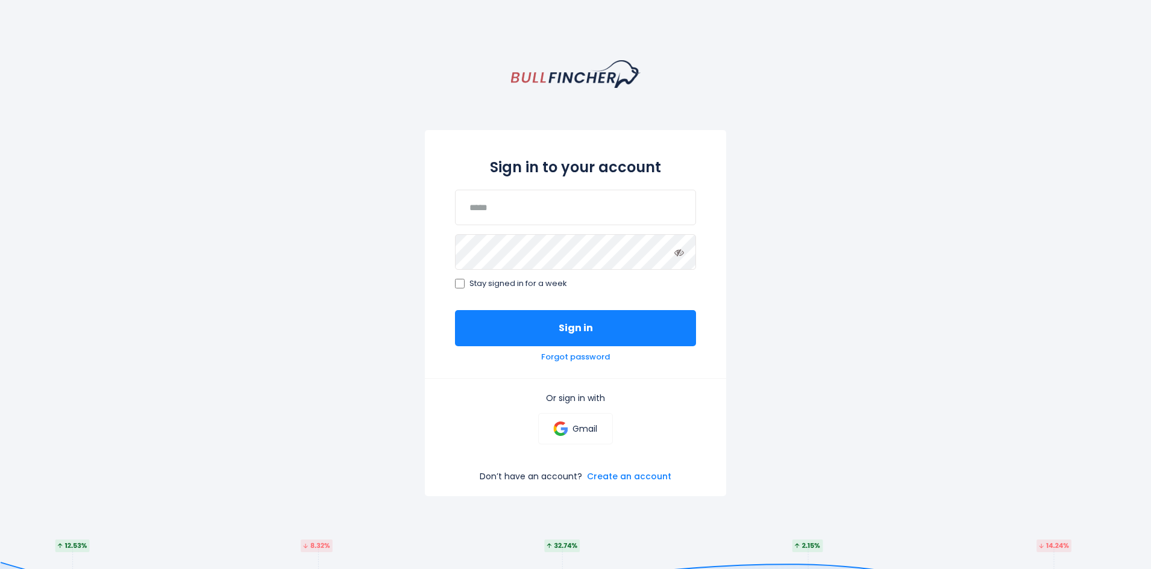 The width and height of the screenshot is (1151, 569). Describe the element at coordinates (518, 284) in the screenshot. I see `span: Stay signed in for a week` at that location.